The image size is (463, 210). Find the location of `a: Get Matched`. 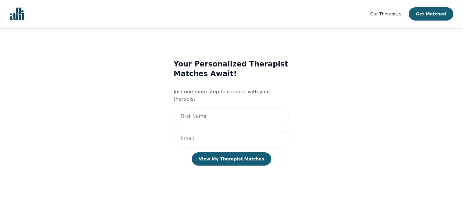

a: Get Matched is located at coordinates (431, 14).